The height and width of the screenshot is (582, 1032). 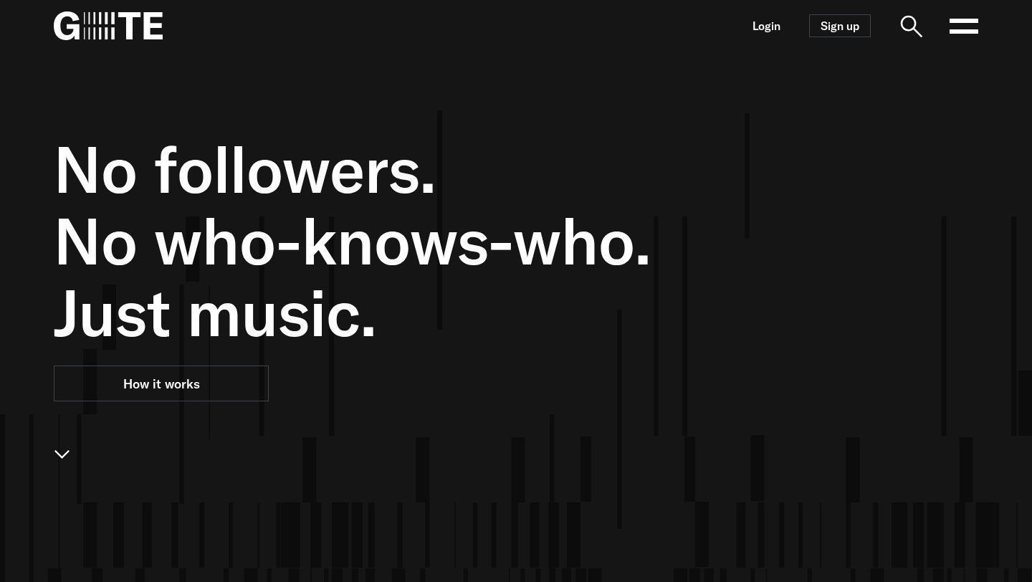 What do you see at coordinates (108, 26) in the screenshot?
I see `img: G=TE` at bounding box center [108, 26].